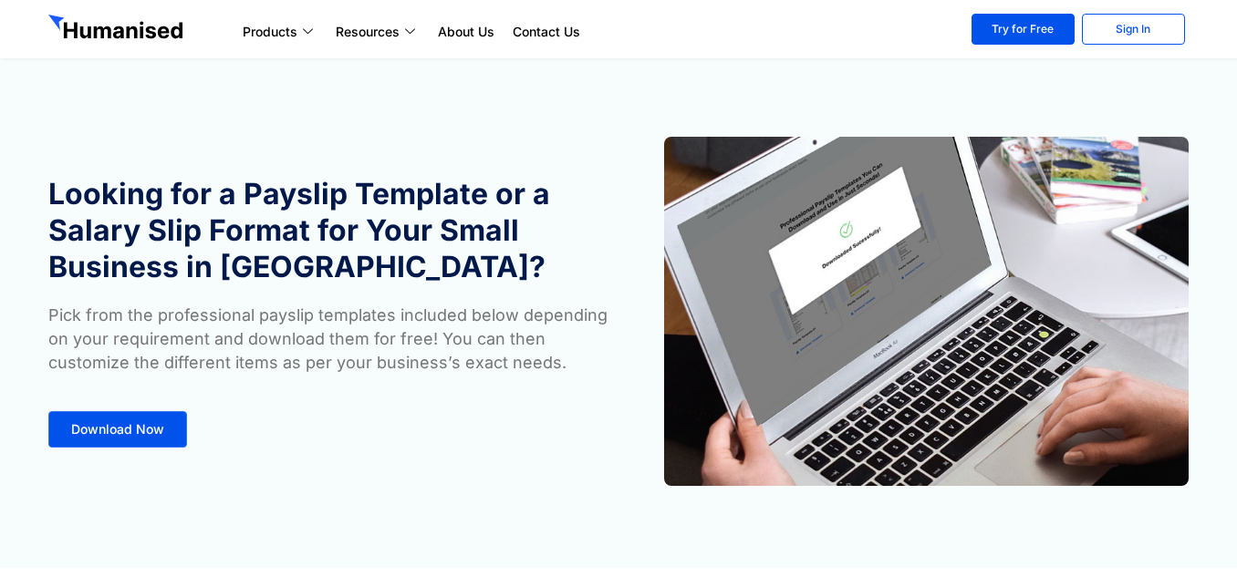 The image size is (1237, 577). Describe the element at coordinates (546, 32) in the screenshot. I see `a: Contact Us` at that location.